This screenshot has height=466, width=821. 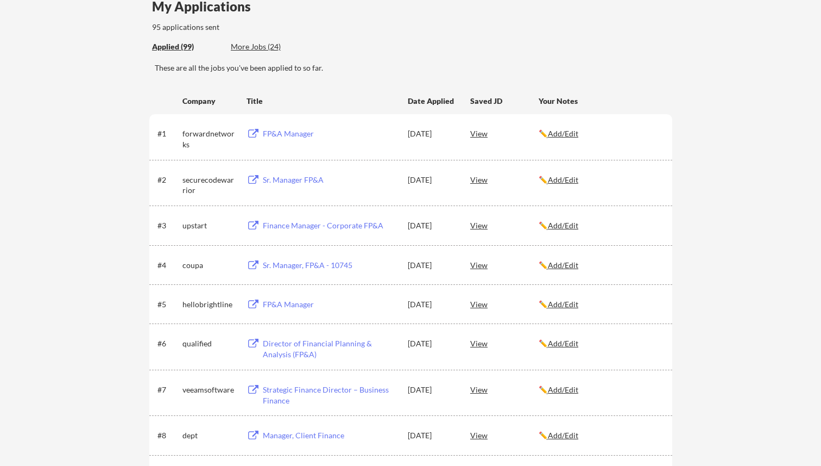 I want to click on div: Strategic Finance Director – Business Finance, so click(x=330, y=394).